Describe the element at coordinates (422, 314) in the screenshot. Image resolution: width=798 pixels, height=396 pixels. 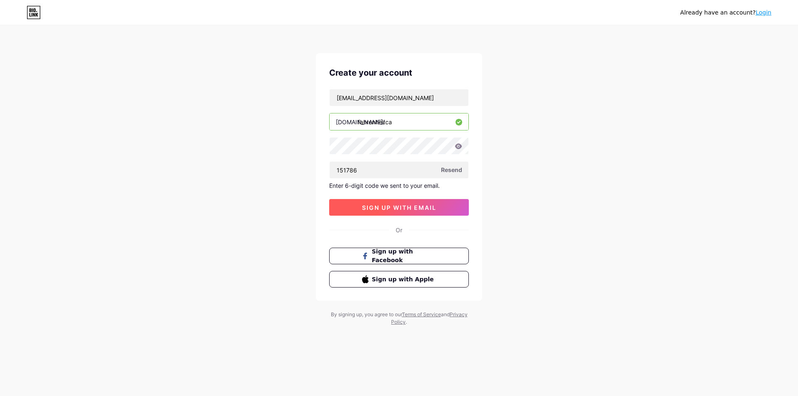
I see `a: Terms of Service` at that location.